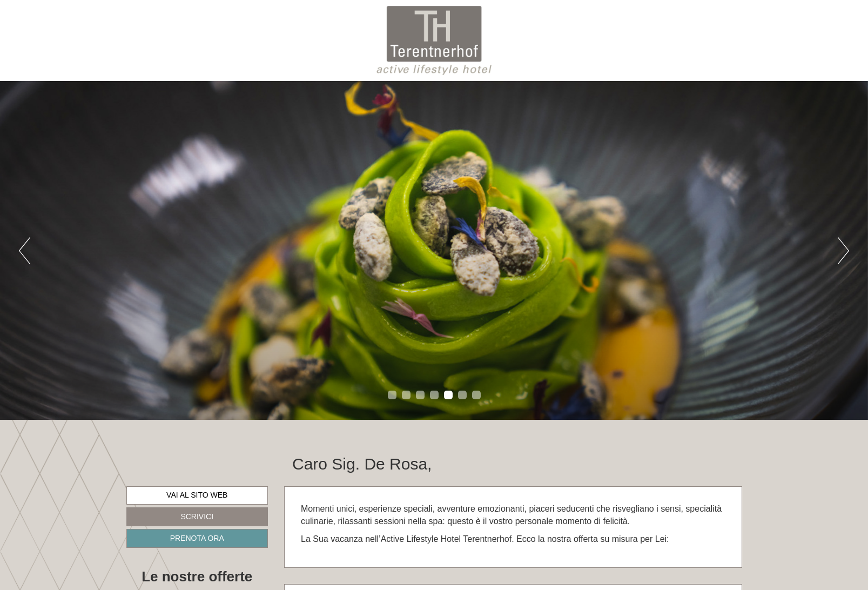 Image resolution: width=868 pixels, height=590 pixels. Describe the element at coordinates (24, 251) in the screenshot. I see `button: Previous` at that location.